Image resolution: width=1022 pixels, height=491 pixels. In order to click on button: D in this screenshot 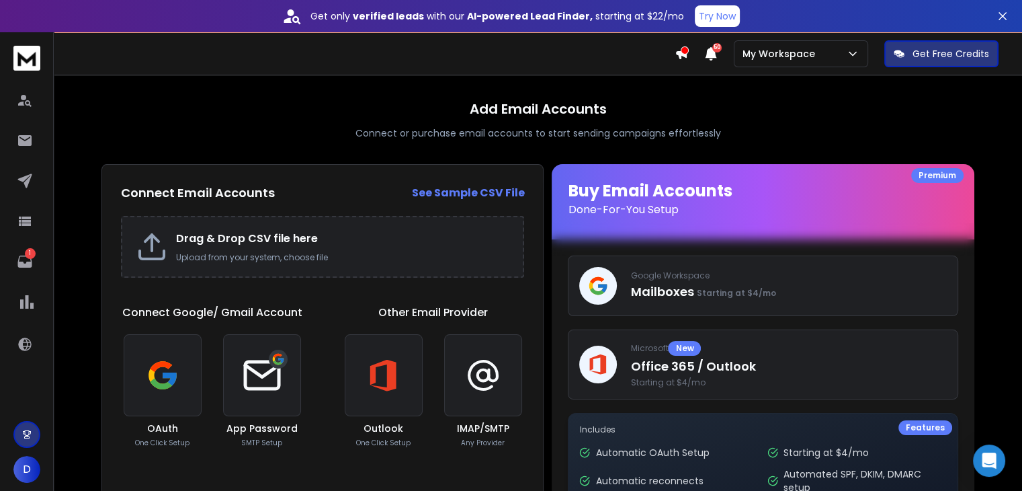, I will do `click(27, 469)`.